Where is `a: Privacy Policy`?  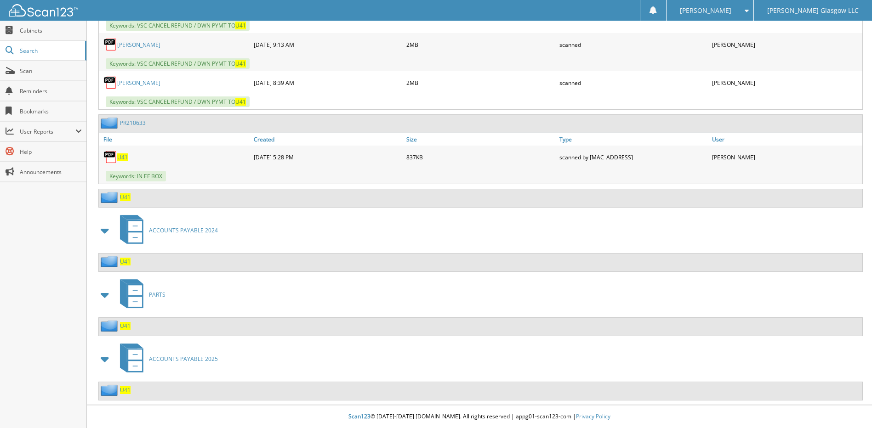 a: Privacy Policy is located at coordinates (593, 416).